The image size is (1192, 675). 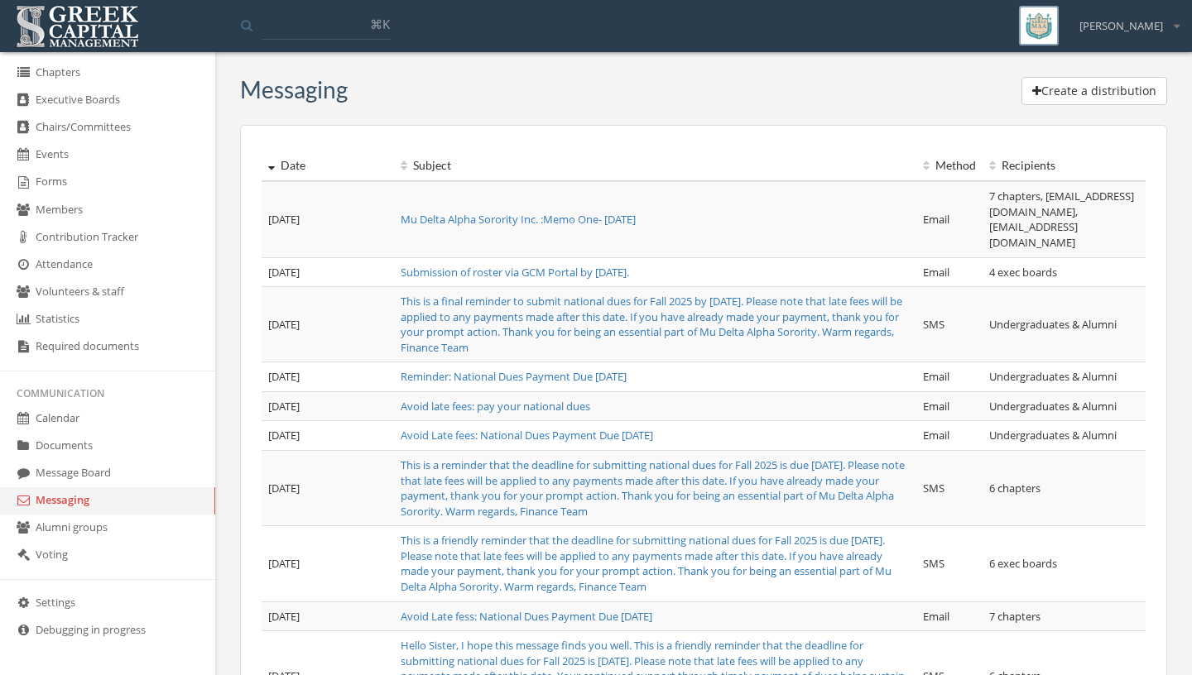 I want to click on a: Avoid late fees: pay your national dues, so click(x=495, y=406).